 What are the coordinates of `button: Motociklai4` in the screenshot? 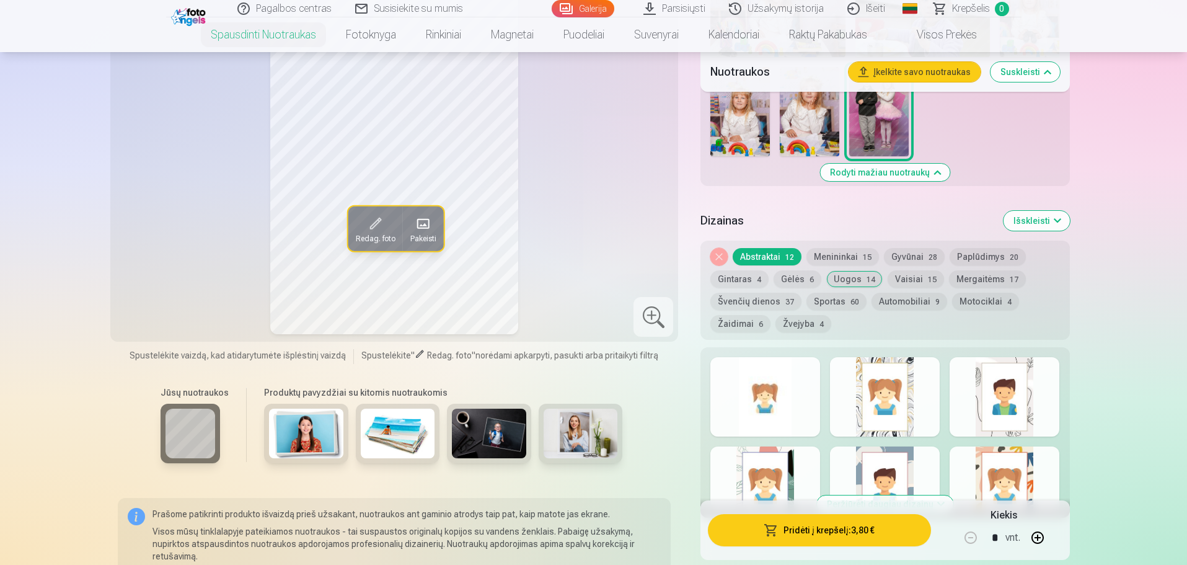 It's located at (985, 301).